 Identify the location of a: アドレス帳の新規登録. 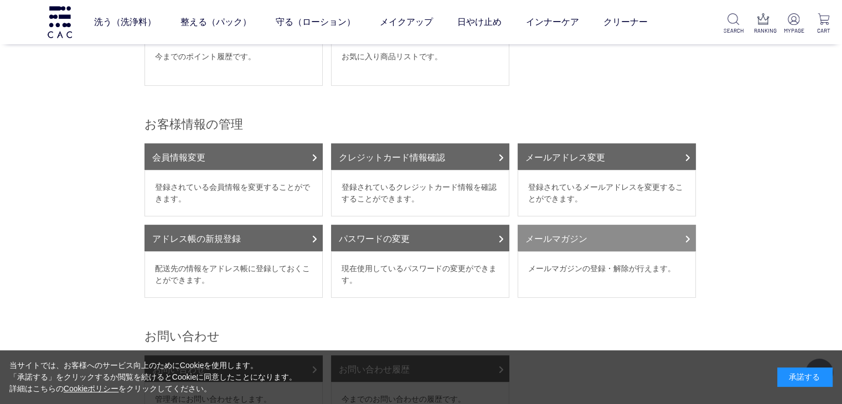
(234, 238).